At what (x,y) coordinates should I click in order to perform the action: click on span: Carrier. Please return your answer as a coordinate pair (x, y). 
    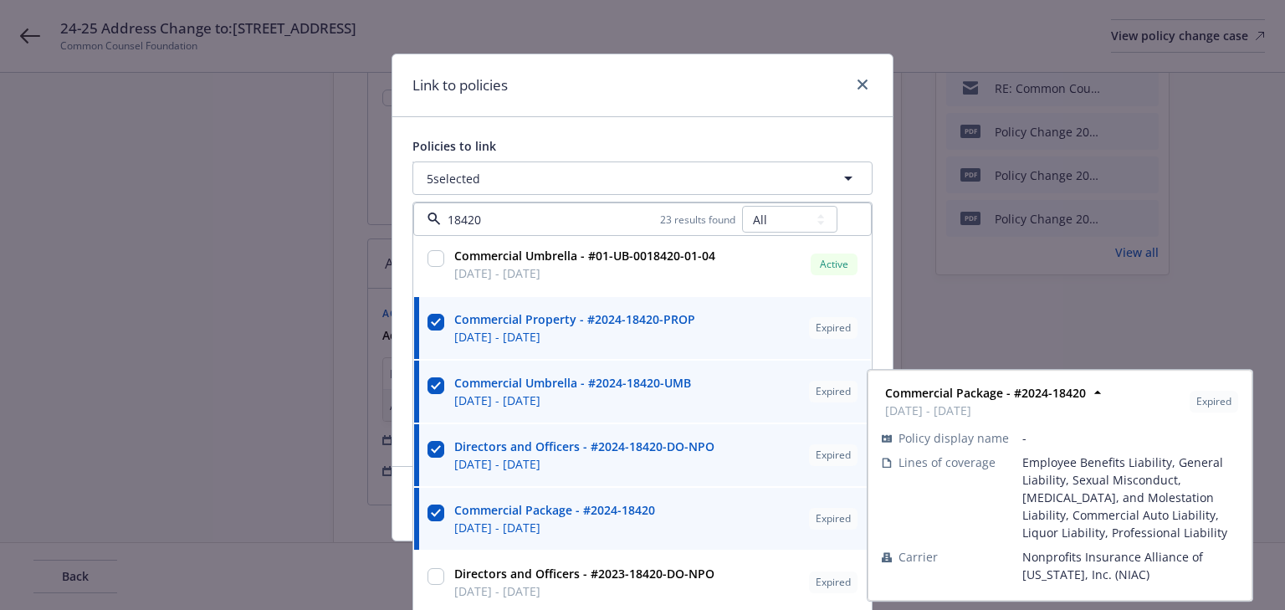
    Looking at the image, I should click on (918, 556).